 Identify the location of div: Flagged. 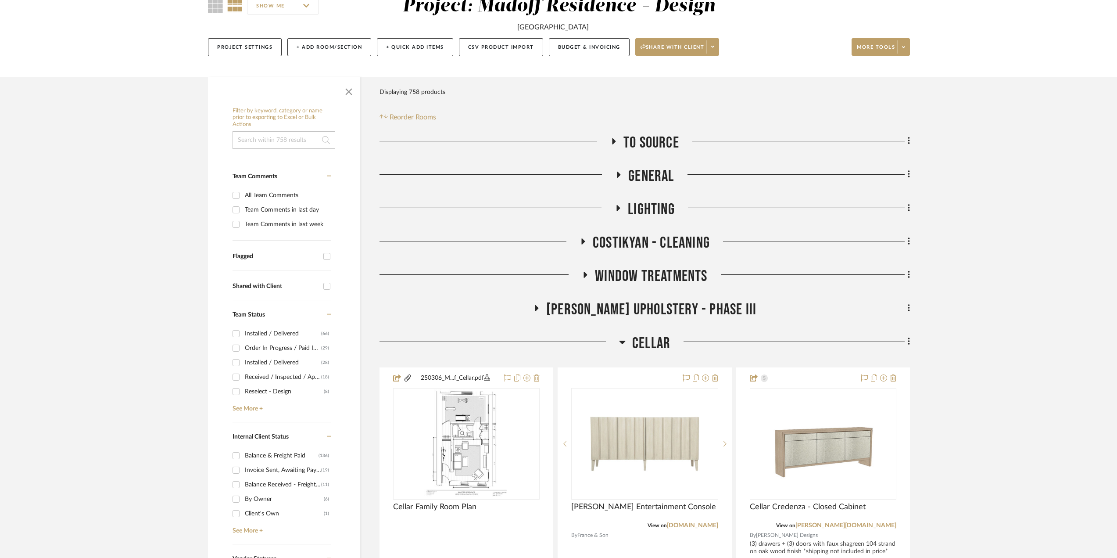
(276, 256).